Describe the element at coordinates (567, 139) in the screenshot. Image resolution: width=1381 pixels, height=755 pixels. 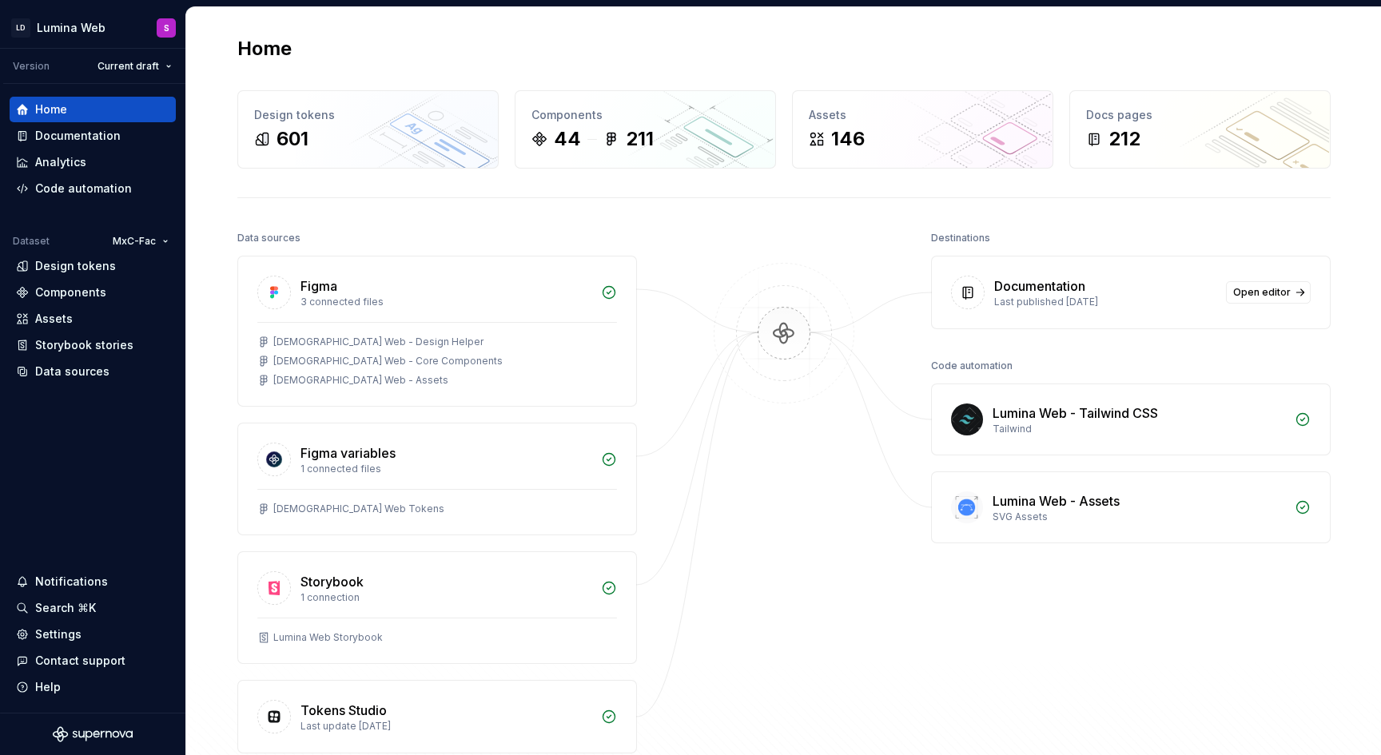
I see `div: 44` at that location.